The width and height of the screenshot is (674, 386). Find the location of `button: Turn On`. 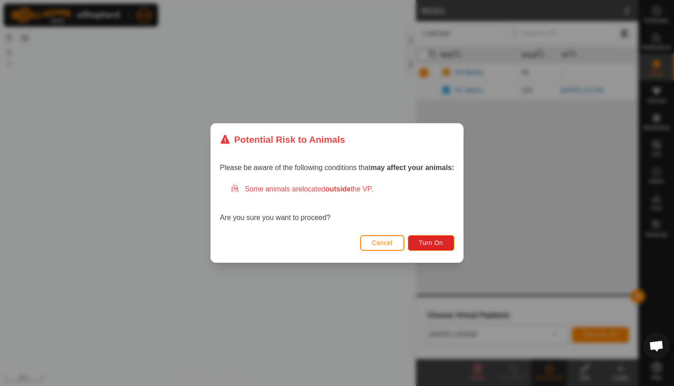

button: Turn On is located at coordinates (431, 243).